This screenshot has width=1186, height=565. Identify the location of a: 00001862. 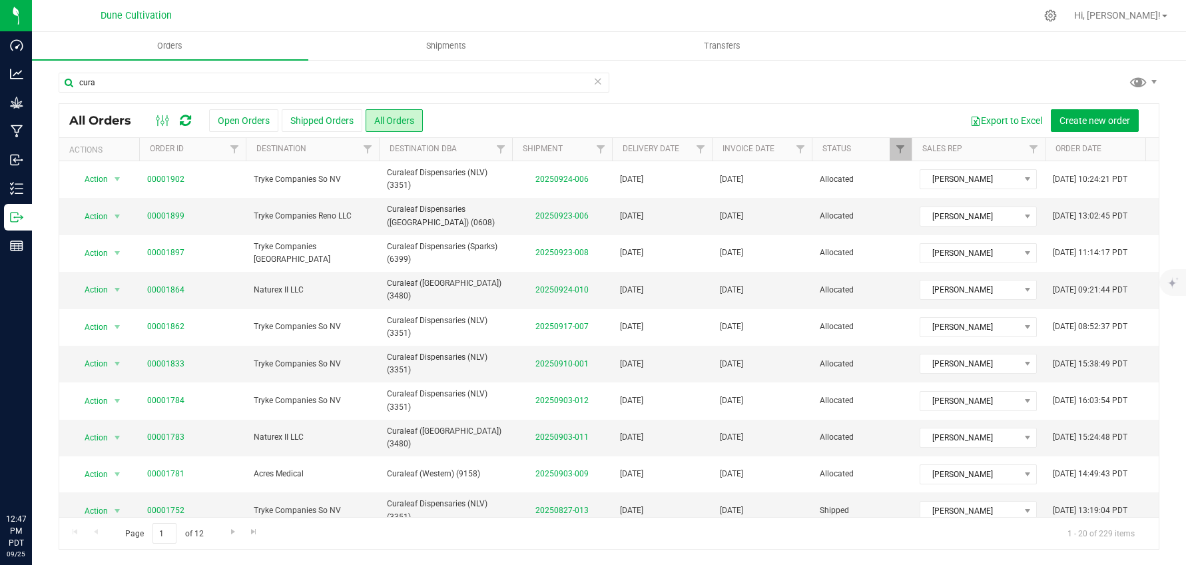
(166, 326).